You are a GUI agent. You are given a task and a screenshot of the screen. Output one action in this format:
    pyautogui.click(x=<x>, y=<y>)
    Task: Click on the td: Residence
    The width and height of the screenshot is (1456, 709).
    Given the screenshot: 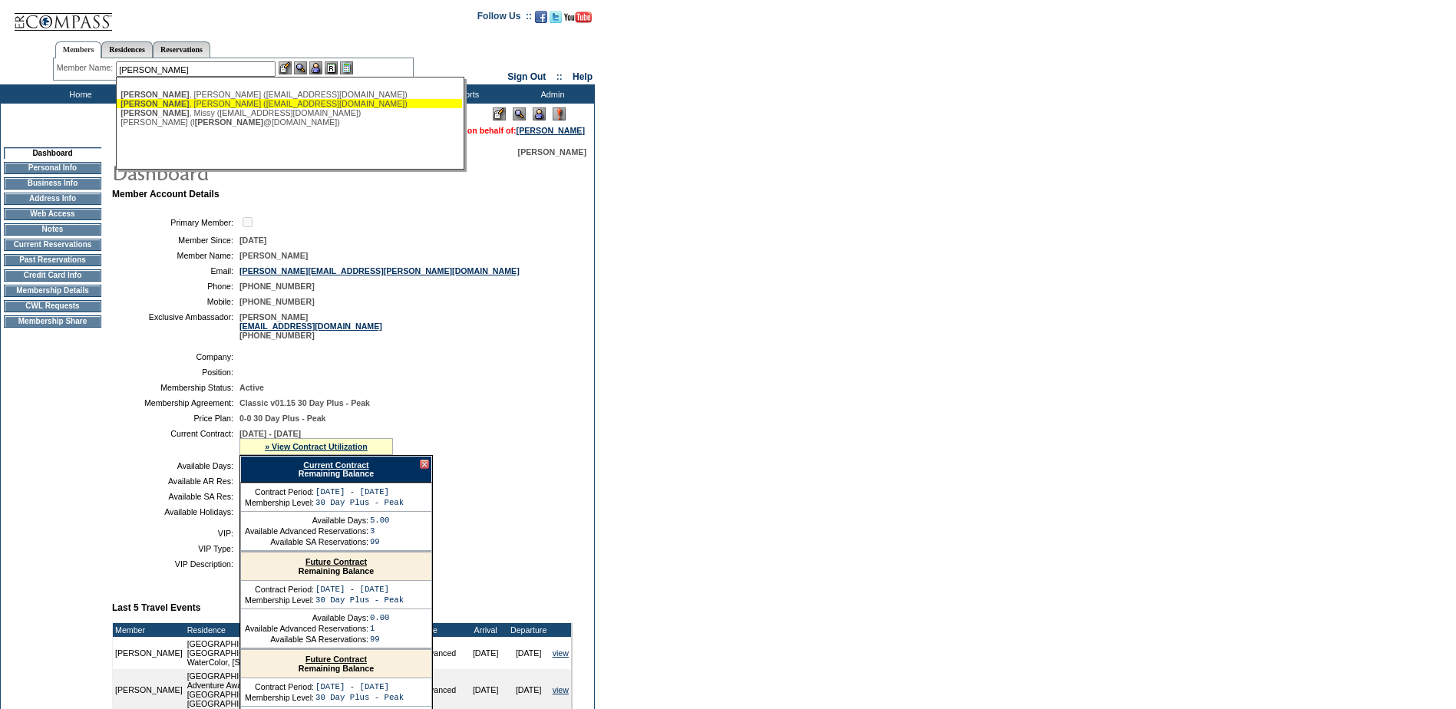 What is the action you would take?
    pyautogui.click(x=301, y=630)
    